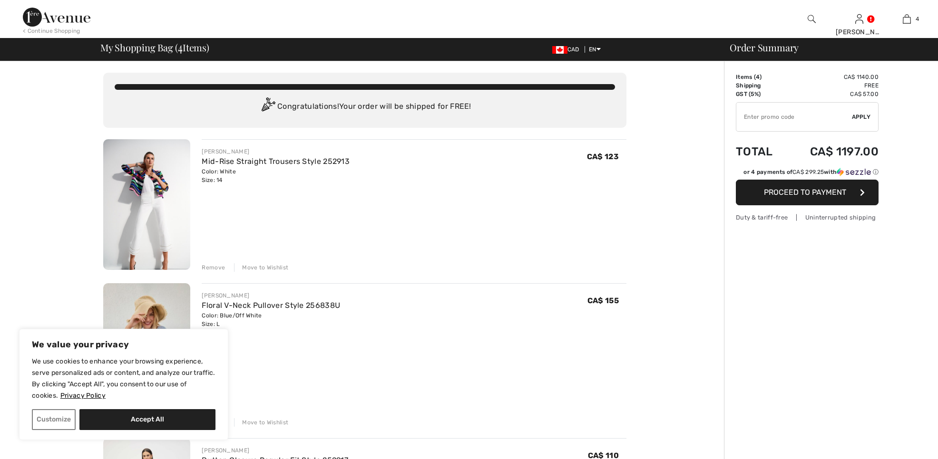 The height and width of the screenshot is (459, 938). I want to click on img: Canadian Dollar, so click(560, 50).